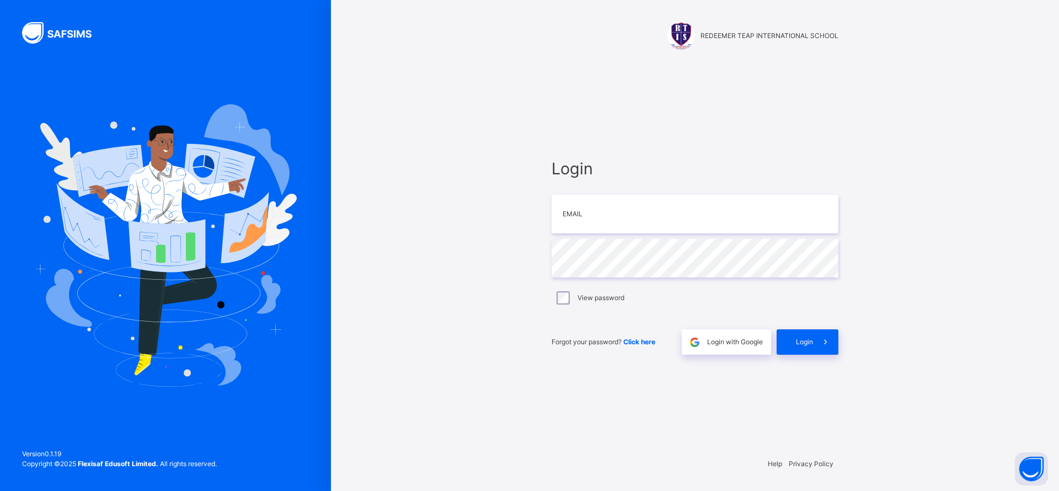  Describe the element at coordinates (118, 463) in the screenshot. I see `strong: Flexisaf Edusoft Limited.` at that location.